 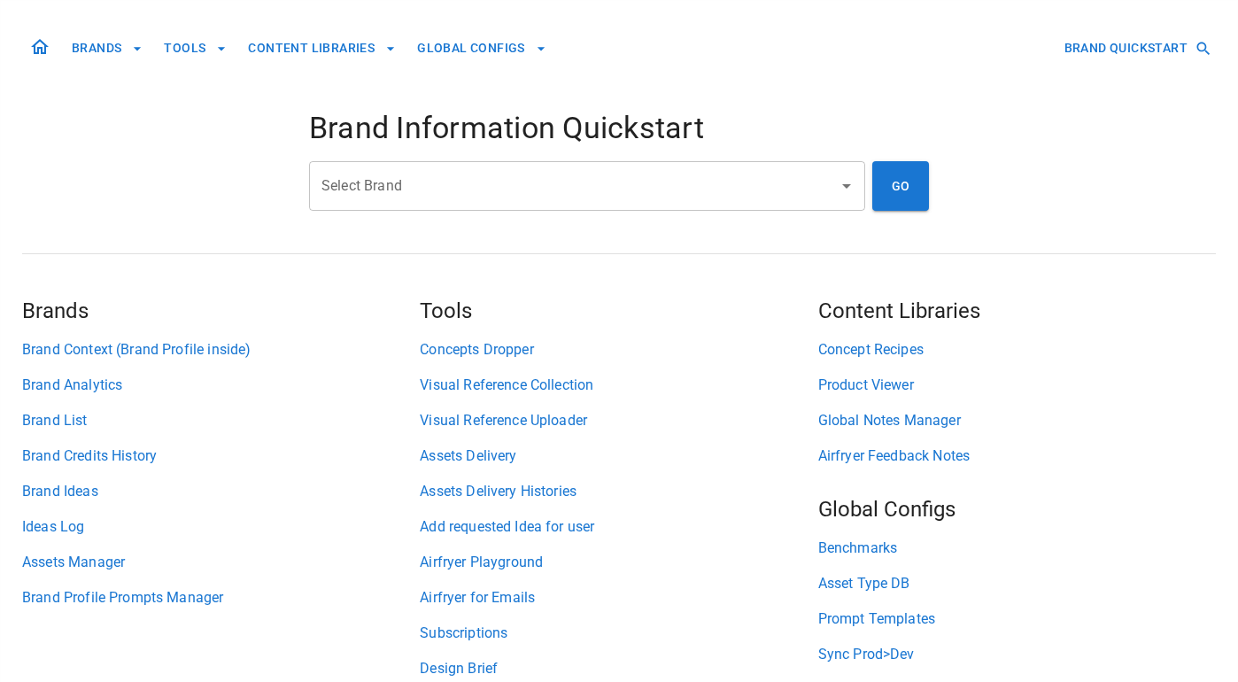 What do you see at coordinates (1017, 509) in the screenshot?
I see `h5: Global Configs` at bounding box center [1017, 509].